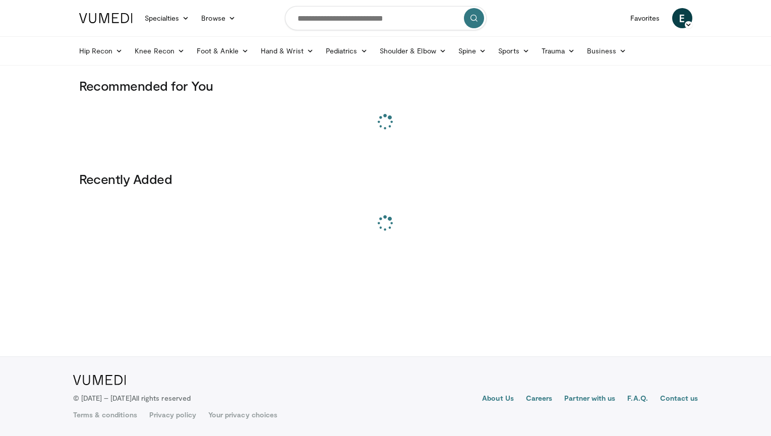 This screenshot has height=436, width=771. What do you see at coordinates (683, 18) in the screenshot?
I see `a: E` at bounding box center [683, 18].